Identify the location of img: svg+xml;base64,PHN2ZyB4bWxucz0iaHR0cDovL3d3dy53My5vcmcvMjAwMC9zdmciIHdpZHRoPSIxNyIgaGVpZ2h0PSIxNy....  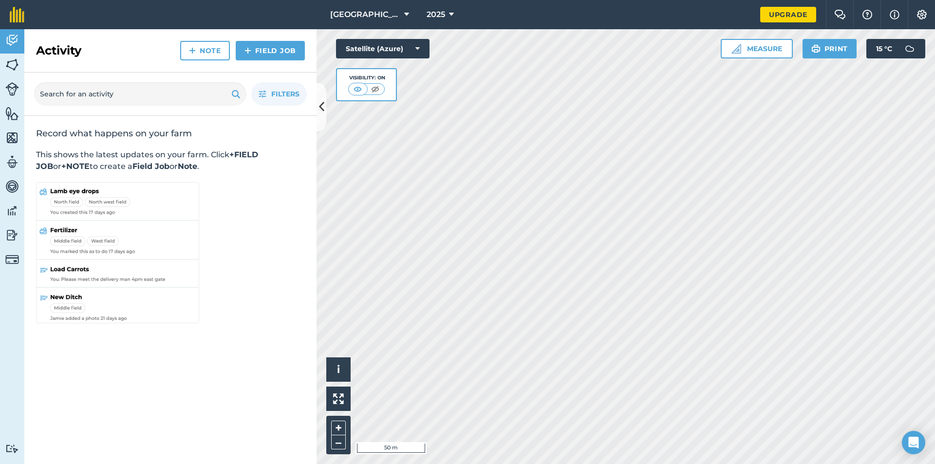
(894, 15).